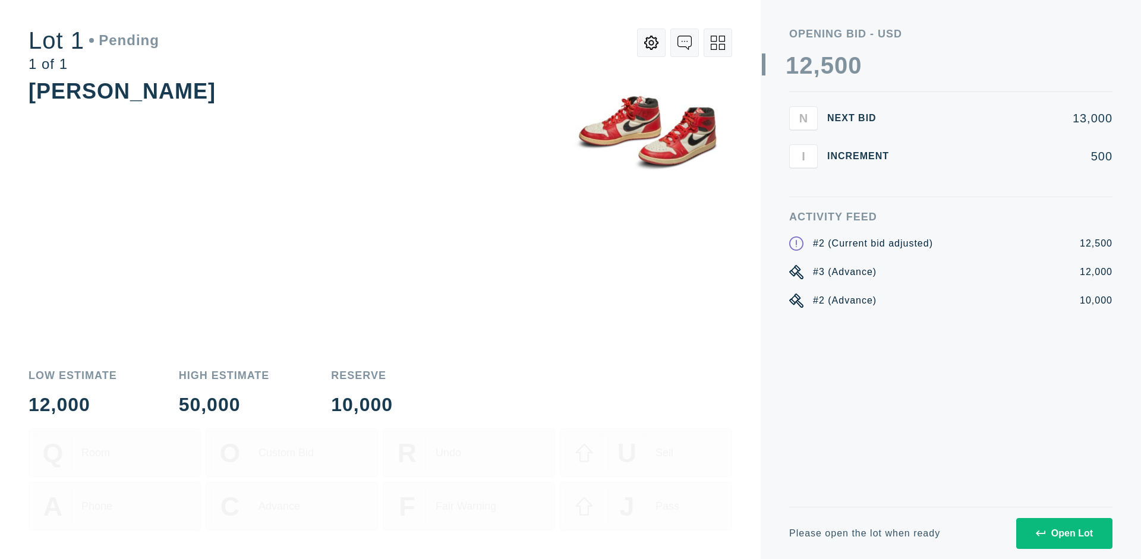 This screenshot has height=559, width=1141. Describe the element at coordinates (804, 156) in the screenshot. I see `button: I` at that location.